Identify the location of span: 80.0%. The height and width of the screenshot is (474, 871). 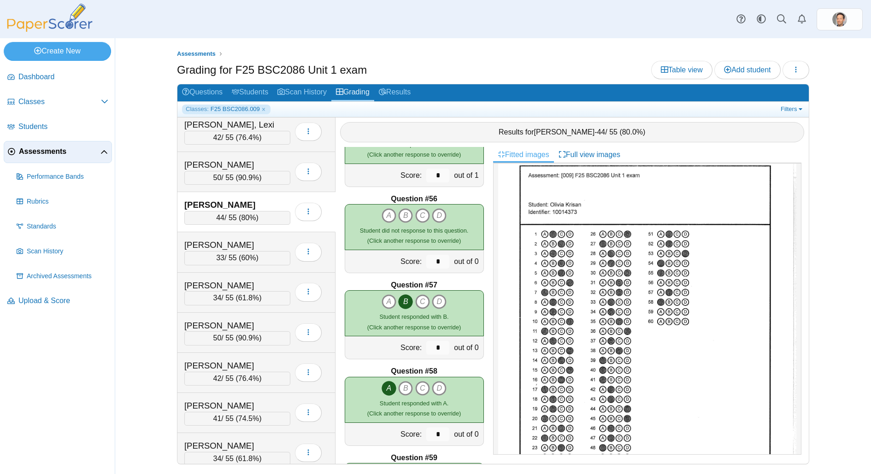
(632, 132).